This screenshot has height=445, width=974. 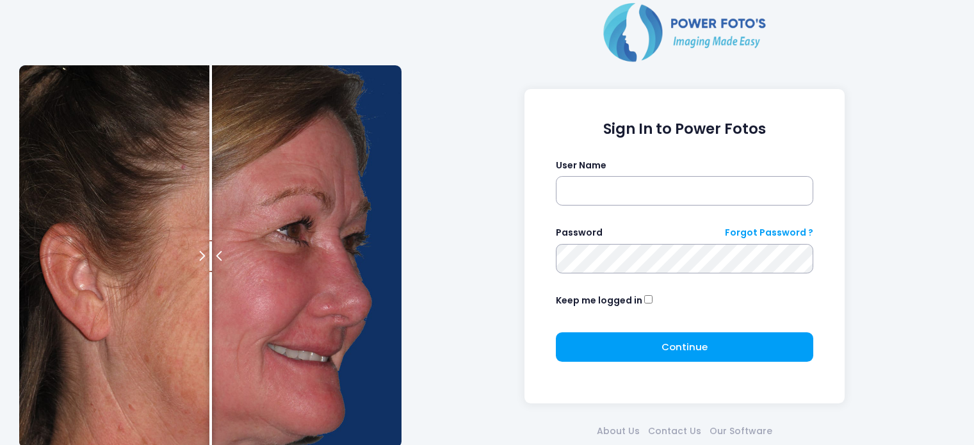 What do you see at coordinates (684, 346) in the screenshot?
I see `span: Continue` at bounding box center [684, 346].